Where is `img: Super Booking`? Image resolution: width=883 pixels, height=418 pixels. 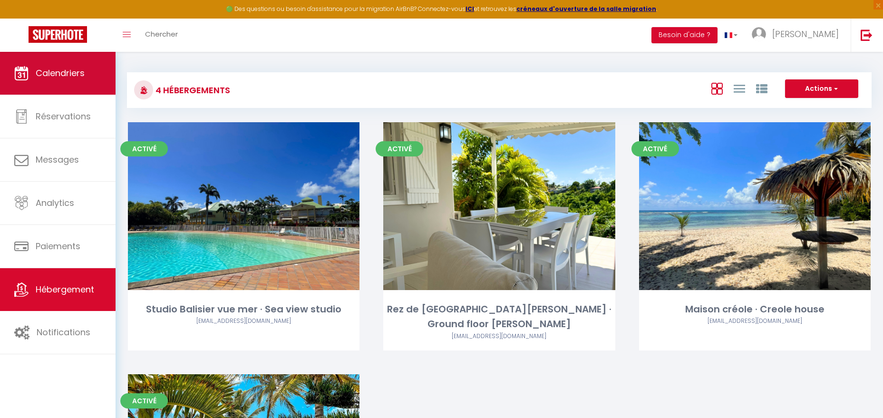
img: Super Booking is located at coordinates (58, 34).